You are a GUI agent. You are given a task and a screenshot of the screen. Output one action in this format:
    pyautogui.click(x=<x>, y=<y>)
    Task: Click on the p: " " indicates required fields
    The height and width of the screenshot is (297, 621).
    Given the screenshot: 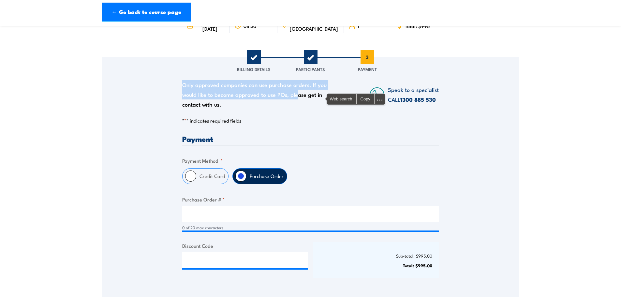 What is the action you would take?
    pyautogui.click(x=310, y=121)
    